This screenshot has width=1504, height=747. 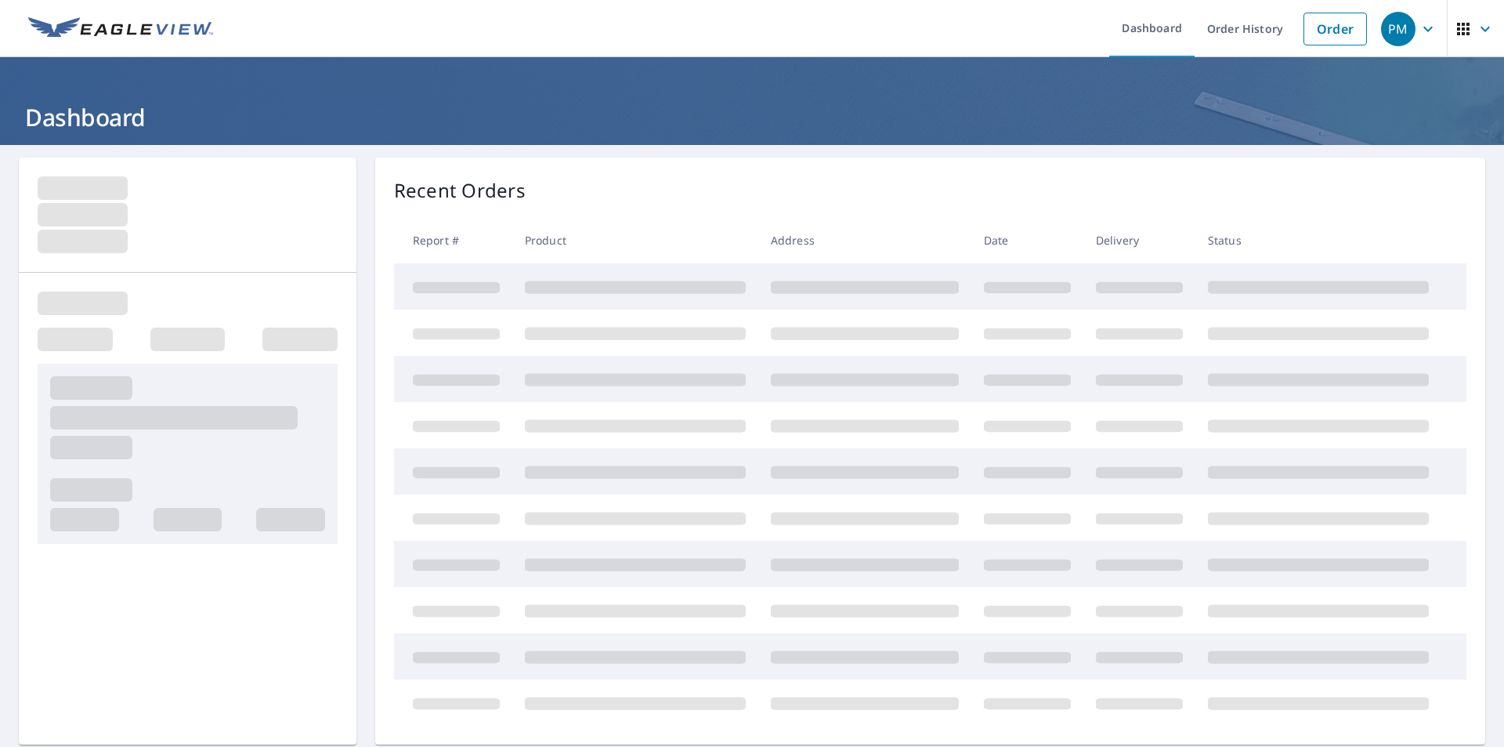 I want to click on a: Order, so click(x=1335, y=29).